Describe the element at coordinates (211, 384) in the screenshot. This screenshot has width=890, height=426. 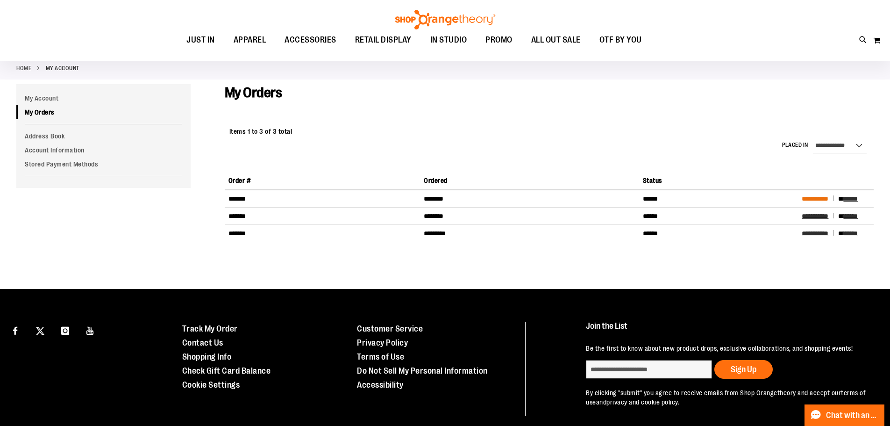
I see `a: Cookie Settings` at that location.